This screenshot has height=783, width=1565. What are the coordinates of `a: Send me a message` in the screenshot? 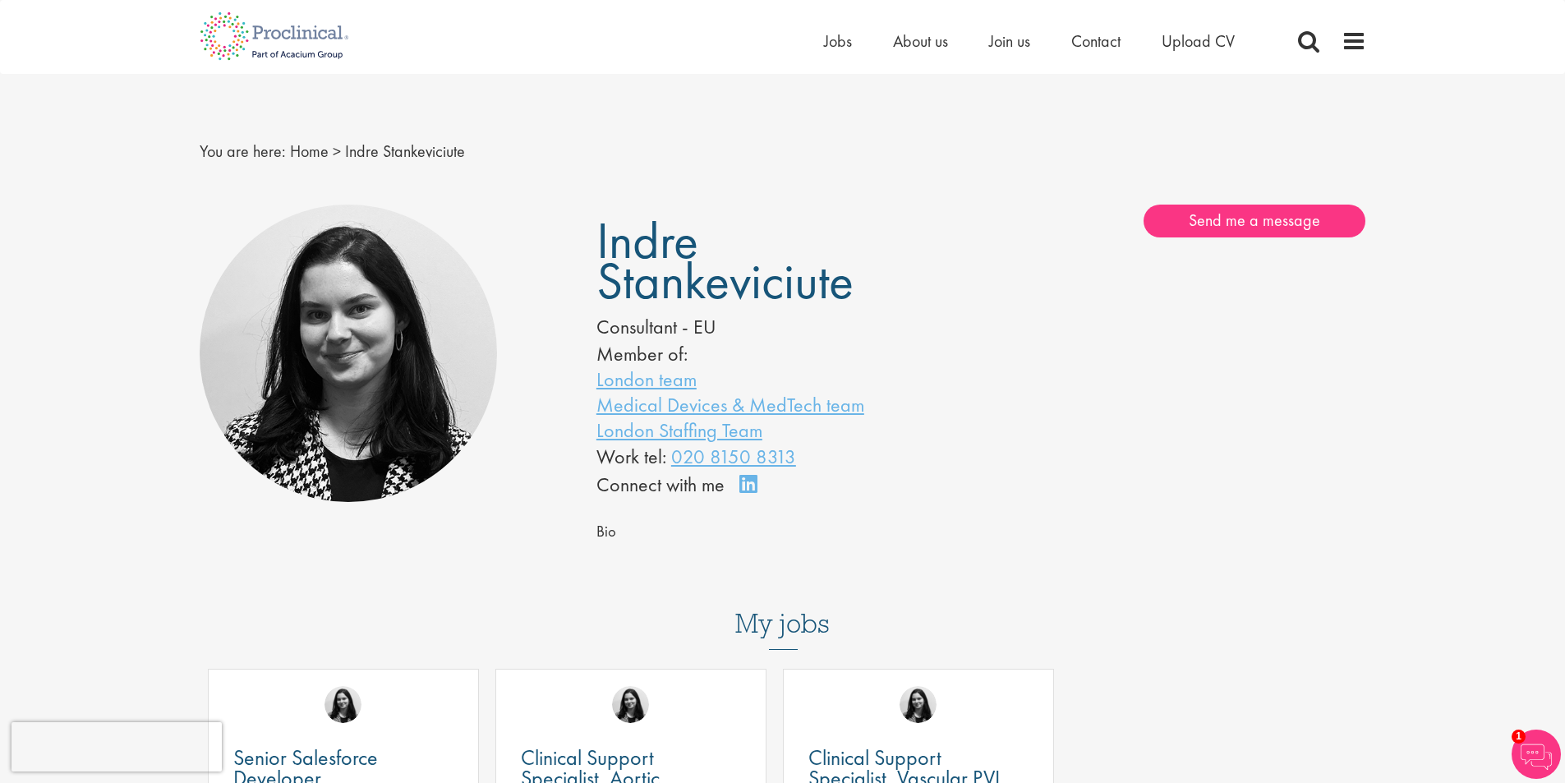 It's located at (1254, 221).